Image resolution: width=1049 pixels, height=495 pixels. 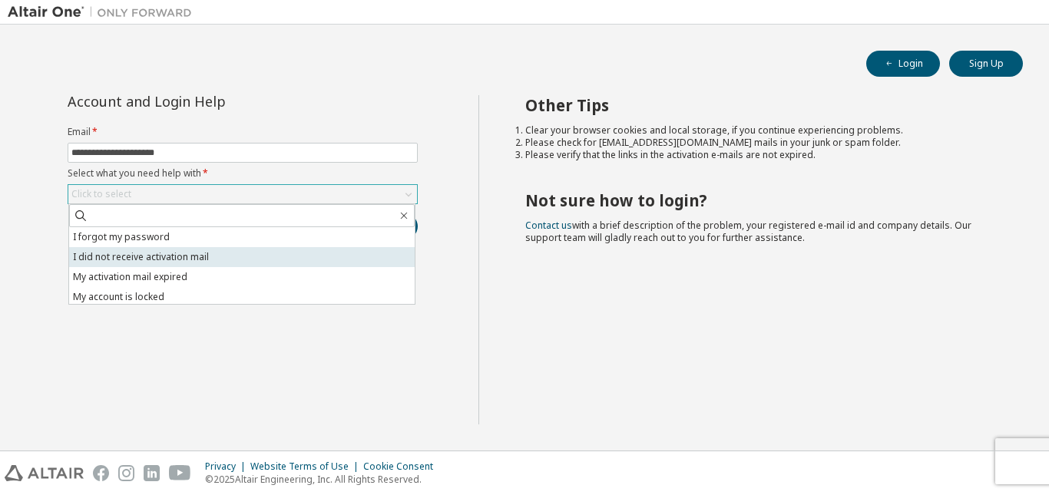 What do you see at coordinates (242, 237) in the screenshot?
I see `li: I forgot my password` at bounding box center [242, 237].